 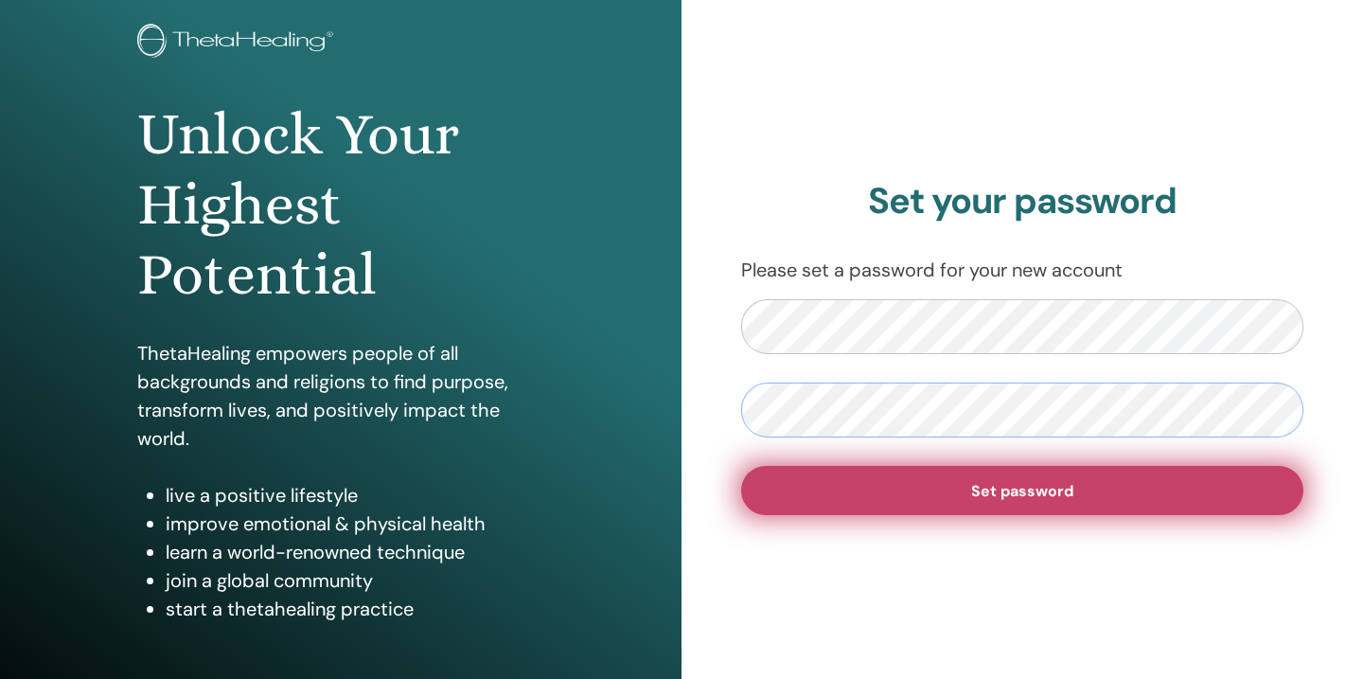 What do you see at coordinates (355, 523) in the screenshot?
I see `li: improve emotional & physical health` at bounding box center [355, 523].